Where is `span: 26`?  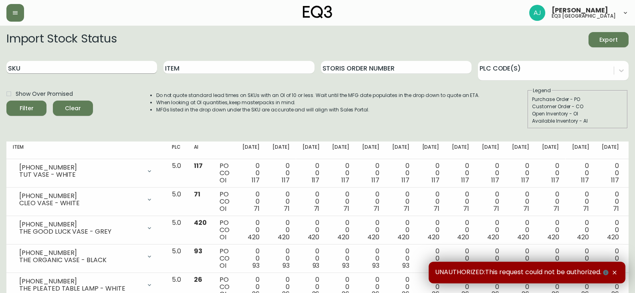 span: 26 is located at coordinates (198, 279).